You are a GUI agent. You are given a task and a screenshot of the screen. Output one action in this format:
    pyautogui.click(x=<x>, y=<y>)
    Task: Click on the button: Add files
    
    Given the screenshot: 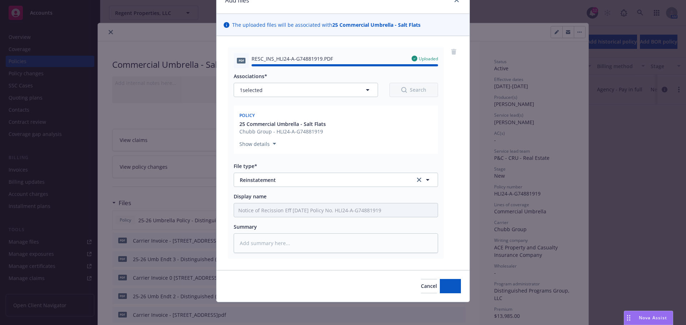 What is the action you would take?
    pyautogui.click(x=450, y=287)
    